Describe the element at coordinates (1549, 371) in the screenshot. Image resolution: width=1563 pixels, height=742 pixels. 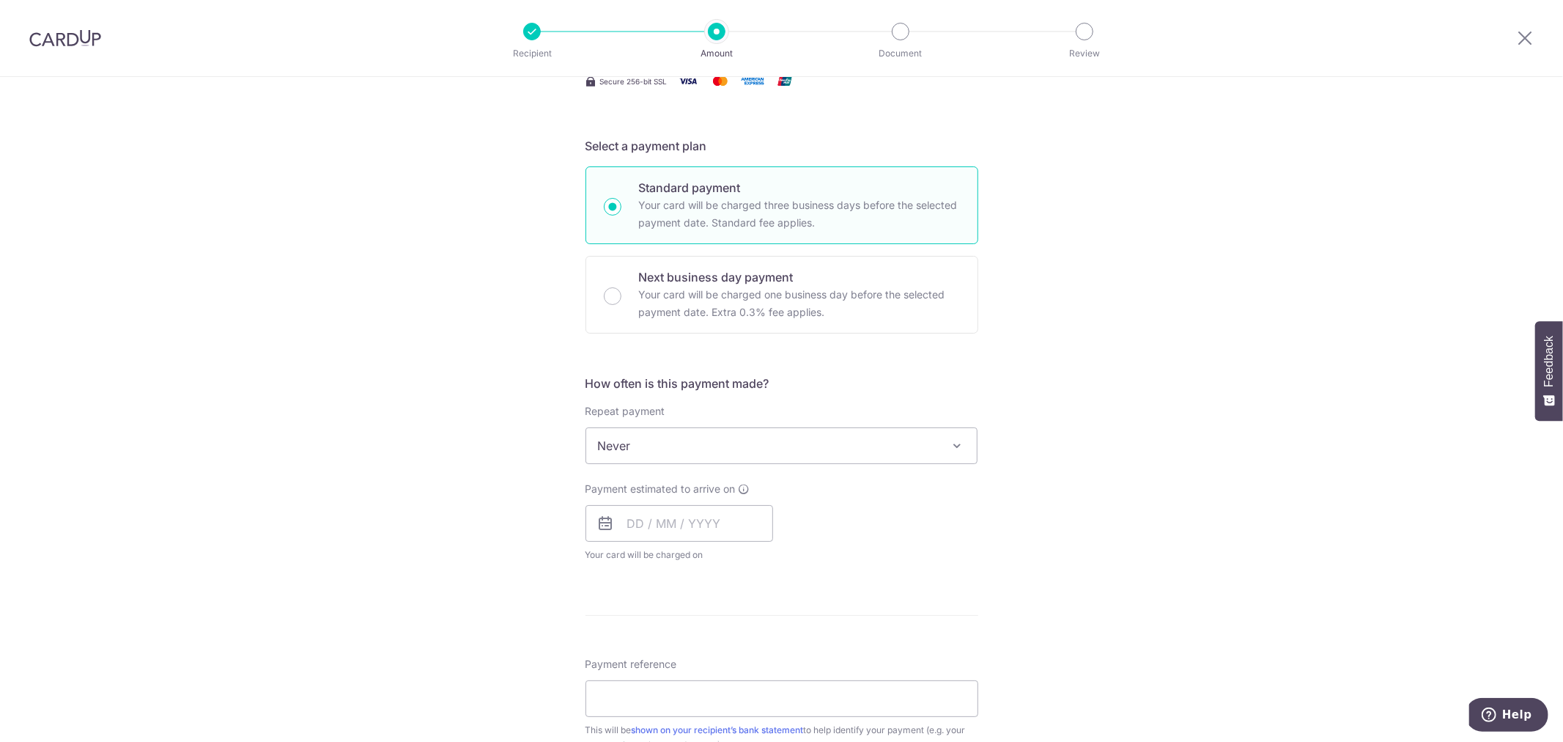
I see `button: Feedback - Show survey` at that location.